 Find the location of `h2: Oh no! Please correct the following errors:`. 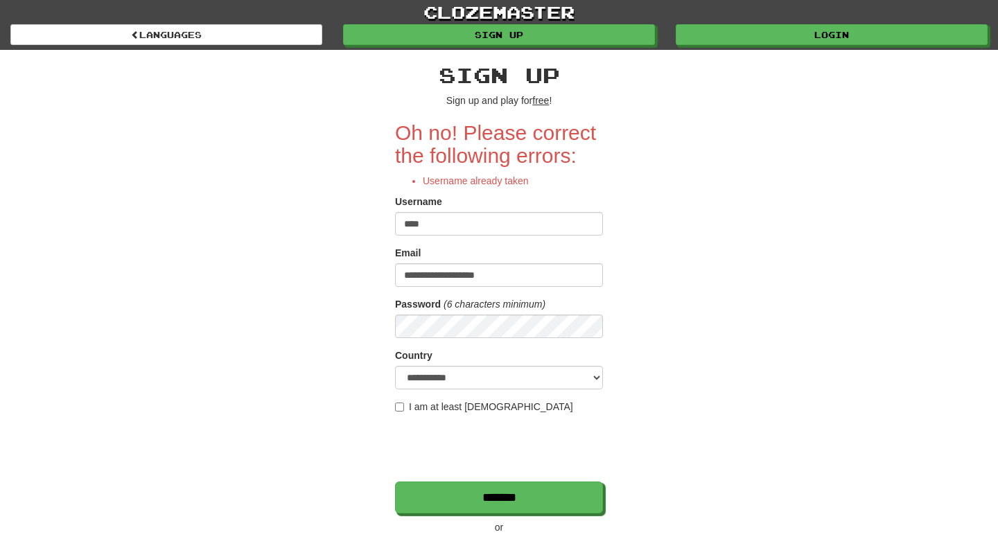

h2: Oh no! Please correct the following errors: is located at coordinates (499, 144).